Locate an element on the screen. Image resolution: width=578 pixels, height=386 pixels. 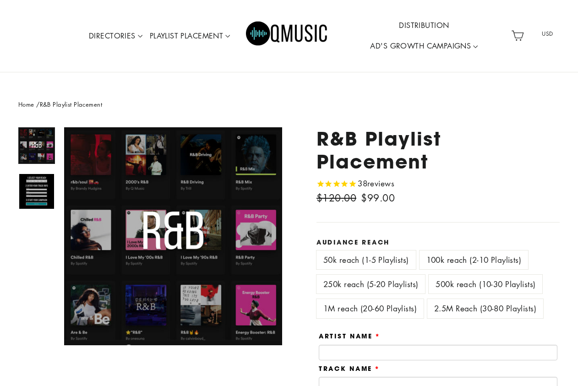
a: PLAYLIST PLACEMENT is located at coordinates (190, 36).